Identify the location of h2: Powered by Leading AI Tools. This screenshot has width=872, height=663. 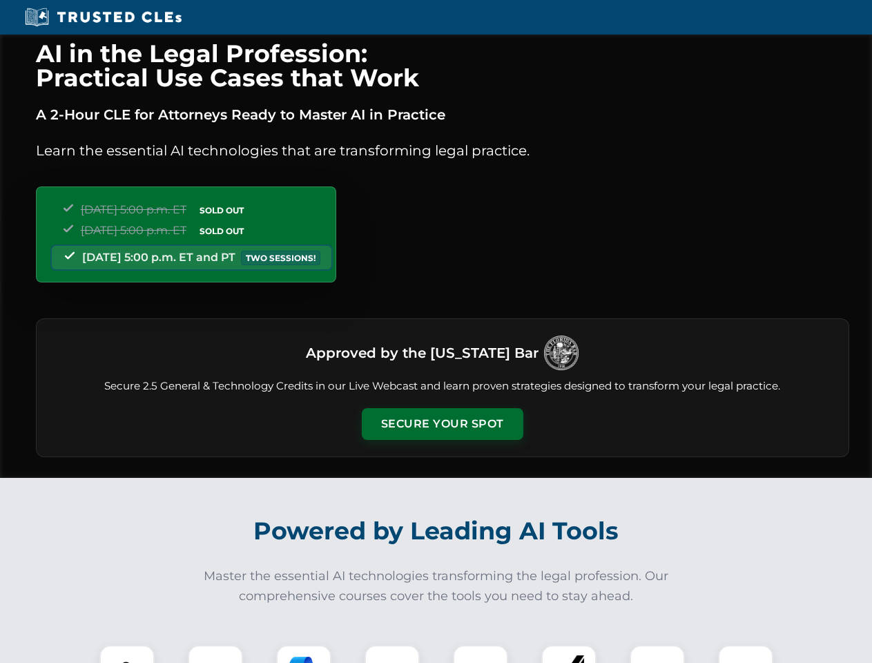
(437, 531).